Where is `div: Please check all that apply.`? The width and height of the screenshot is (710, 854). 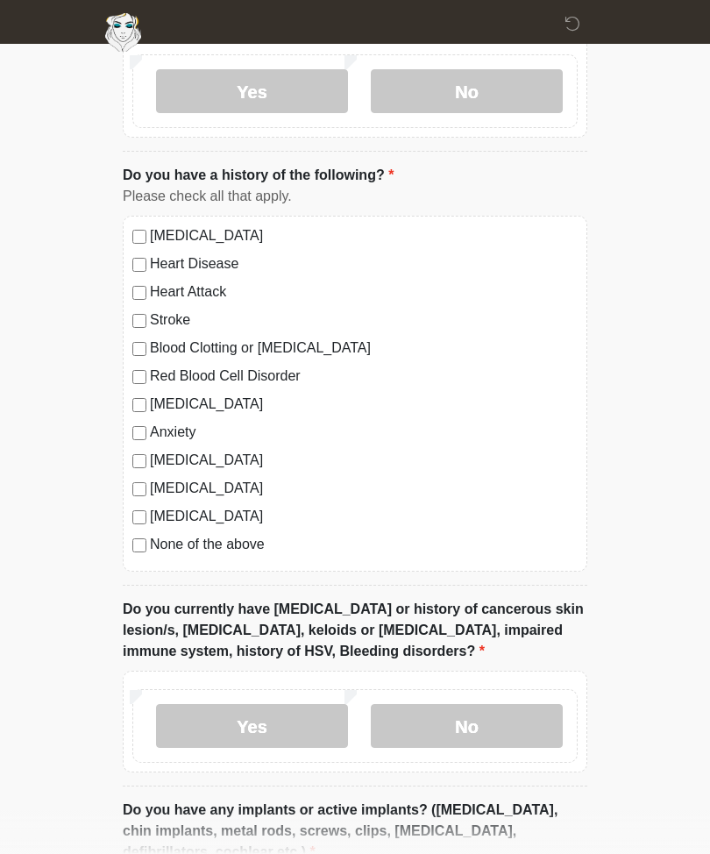 div: Please check all that apply. is located at coordinates (355, 196).